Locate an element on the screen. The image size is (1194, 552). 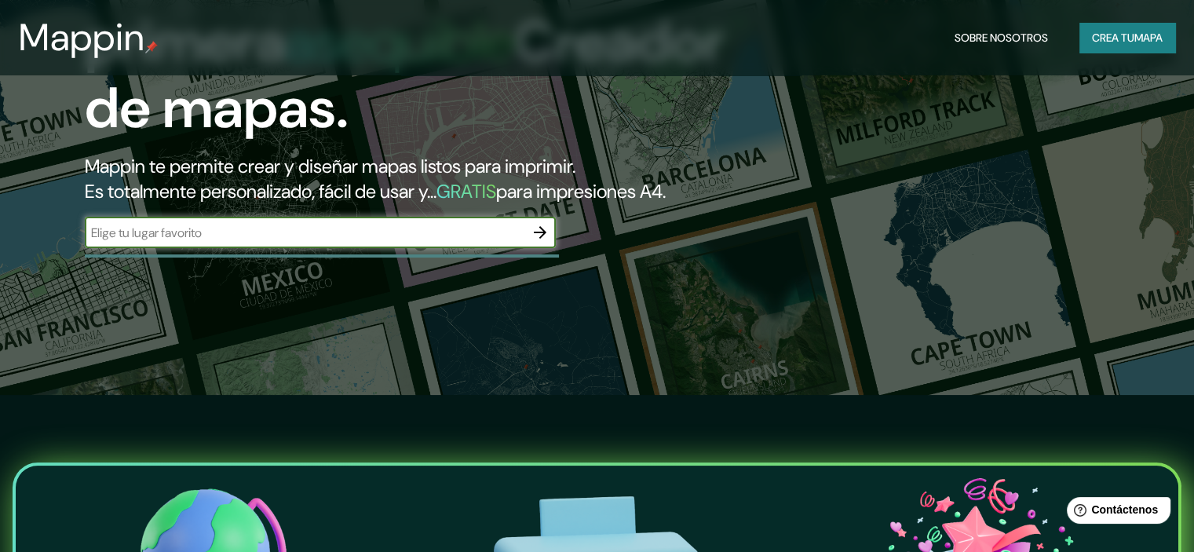
font: Es totalmente personalizado, fácil de usar y... is located at coordinates (261, 191).